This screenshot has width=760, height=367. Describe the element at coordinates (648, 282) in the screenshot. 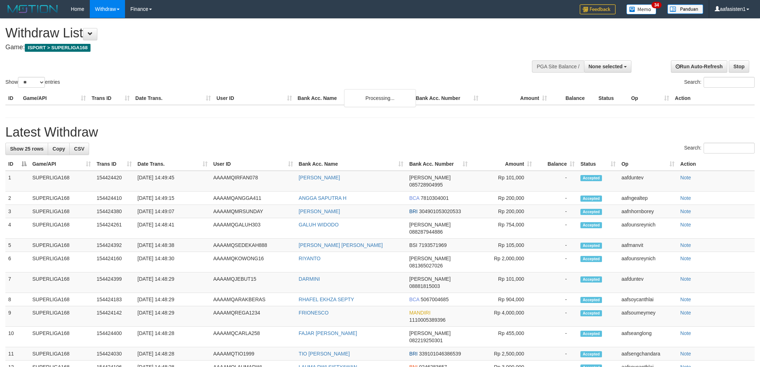

I see `td: aafduntev` at that location.